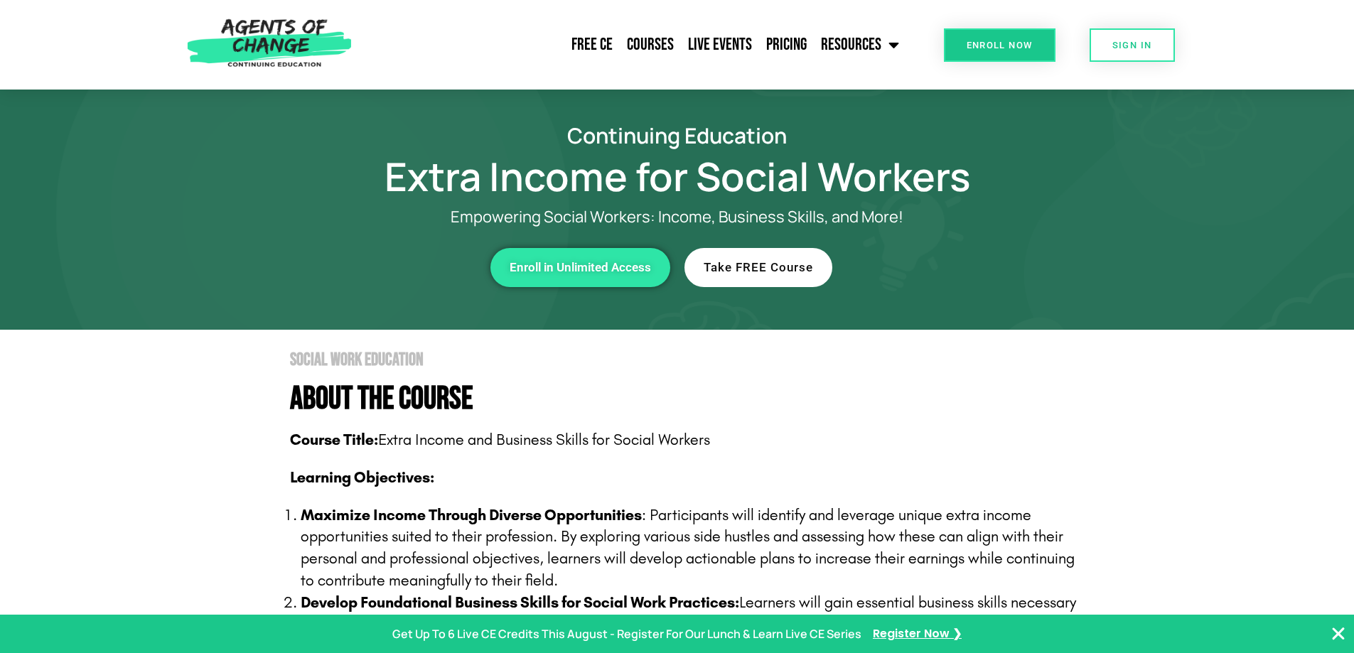 This screenshot has width=1354, height=653. What do you see at coordinates (860, 45) in the screenshot?
I see `a: Resources` at bounding box center [860, 45].